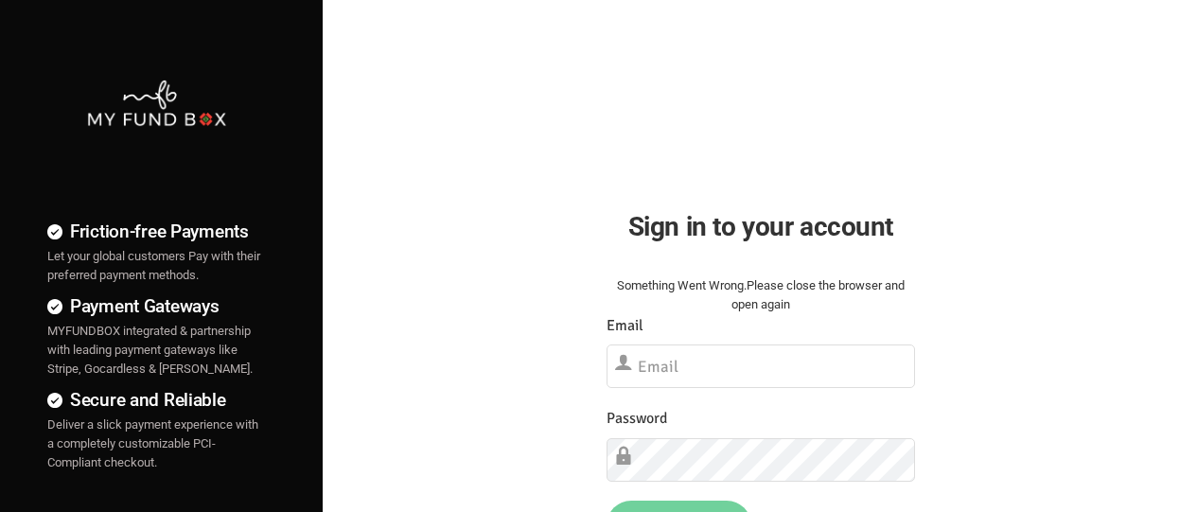 This screenshot has width=1197, height=512. What do you see at coordinates (761, 226) in the screenshot?
I see `h2: Sign in to your account` at bounding box center [761, 226].